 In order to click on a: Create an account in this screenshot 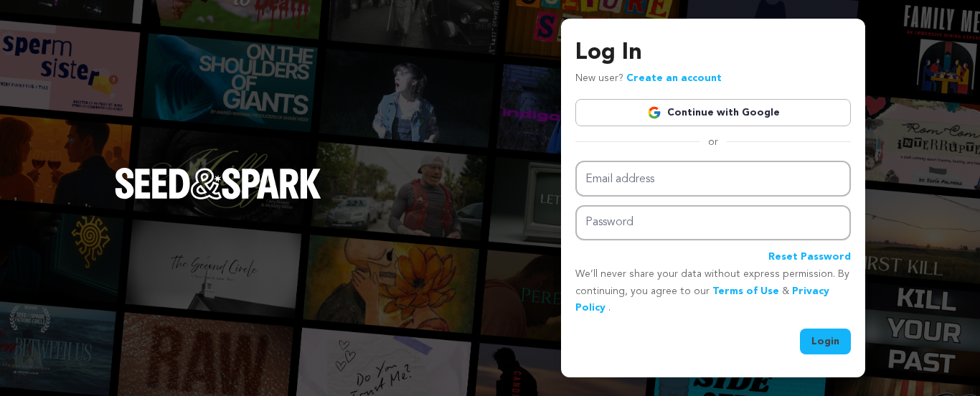, I will do `click(673, 78)`.